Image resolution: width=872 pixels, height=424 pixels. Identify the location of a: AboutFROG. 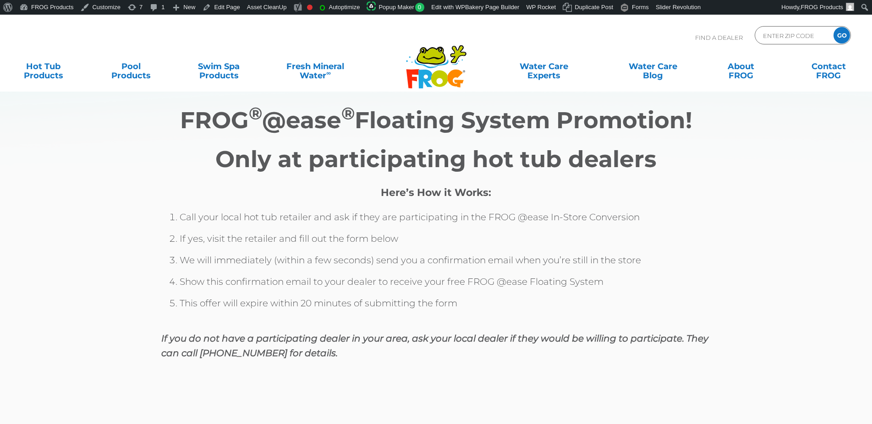
(741, 66).